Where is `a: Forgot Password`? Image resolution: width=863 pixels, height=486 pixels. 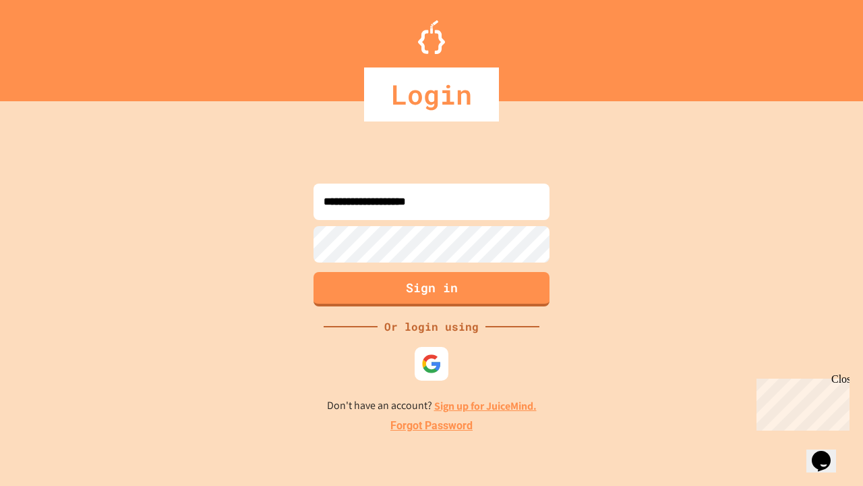
a: Forgot Password is located at coordinates (432, 426).